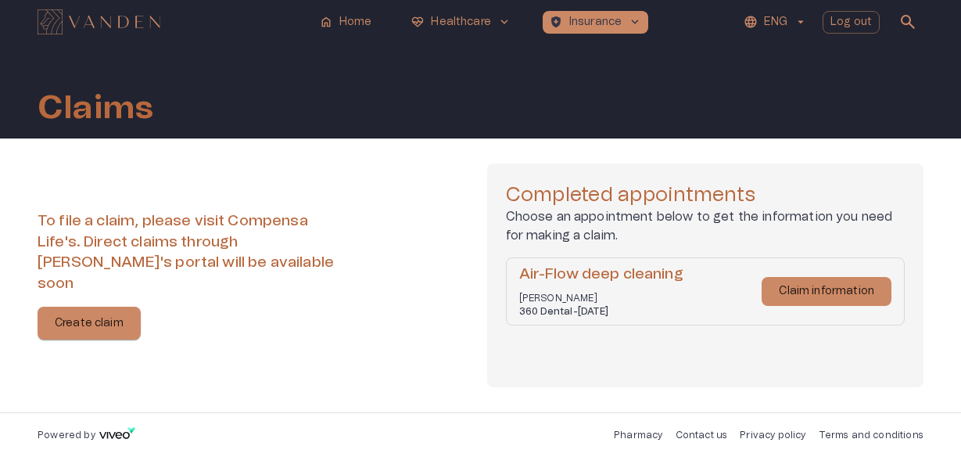 The width and height of the screenshot is (961, 457). Describe the element at coordinates (172, 22) in the screenshot. I see `a: Navigate to homepage` at that location.